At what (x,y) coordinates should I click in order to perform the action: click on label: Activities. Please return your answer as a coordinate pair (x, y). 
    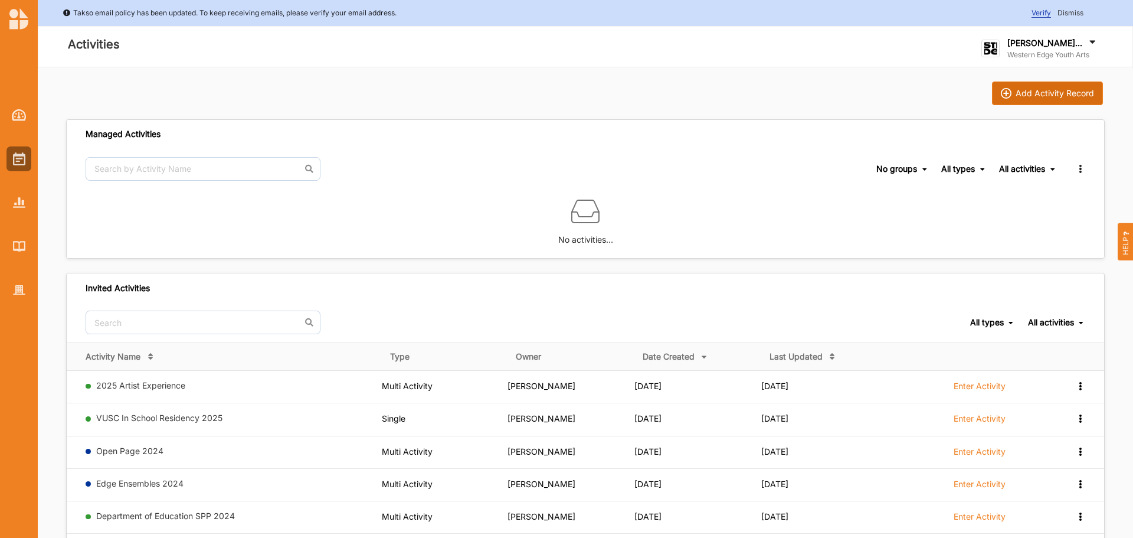
    Looking at the image, I should click on (94, 44).